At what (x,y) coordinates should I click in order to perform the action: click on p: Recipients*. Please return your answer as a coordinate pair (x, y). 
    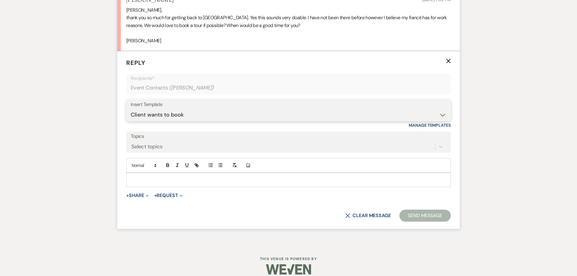
    Looking at the image, I should click on (288, 78).